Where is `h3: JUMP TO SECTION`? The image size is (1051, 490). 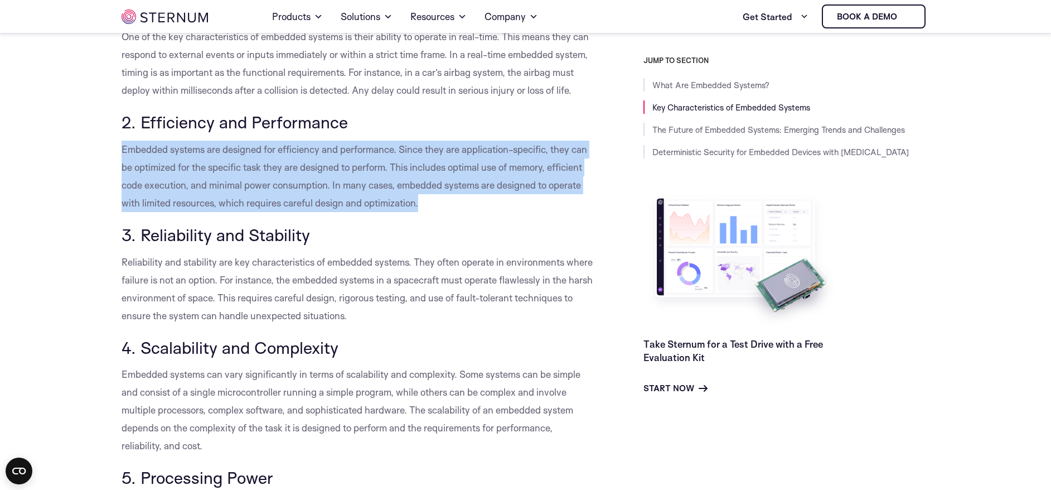 h3: JUMP TO SECTION is located at coordinates (787, 60).